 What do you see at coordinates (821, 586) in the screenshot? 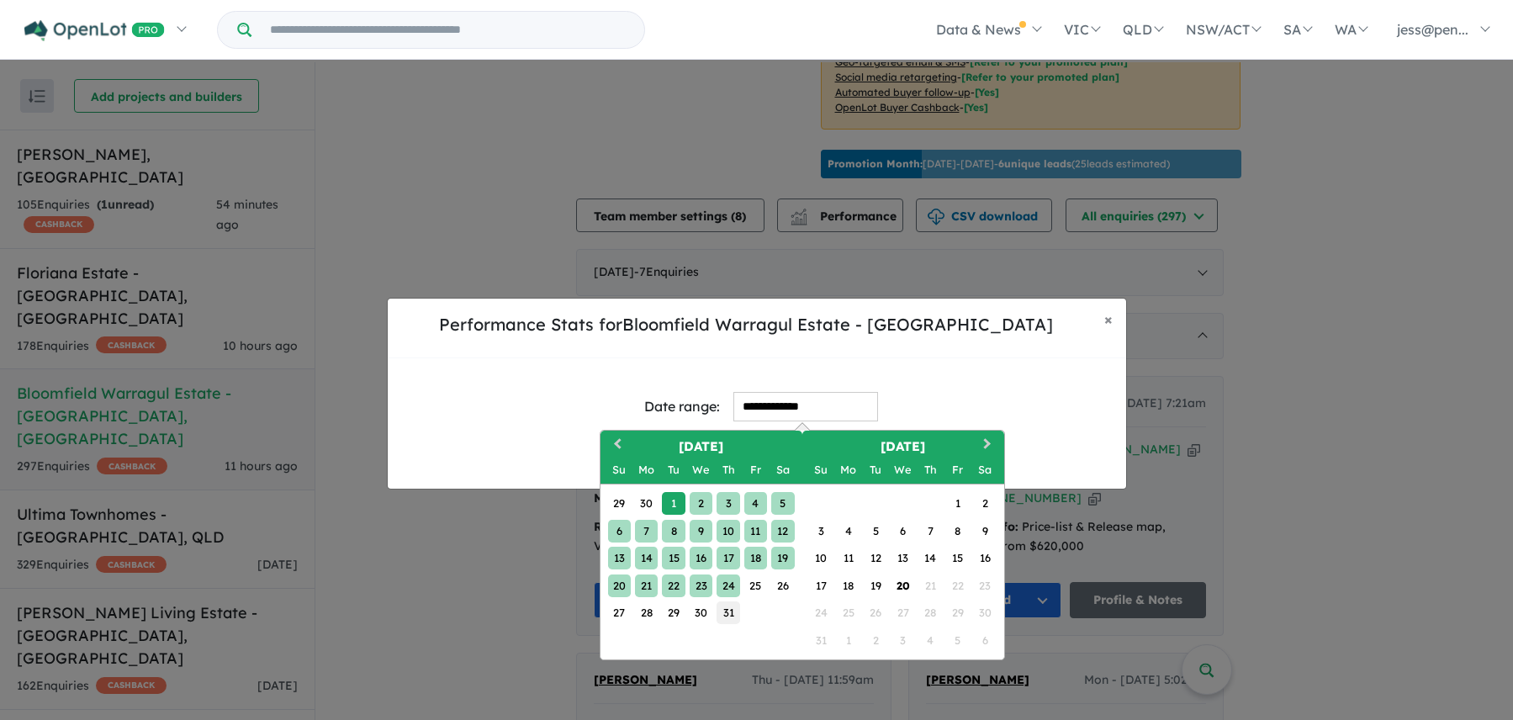
I see `div: Choose Sunday, August 17th, 2025` at bounding box center [821, 586].